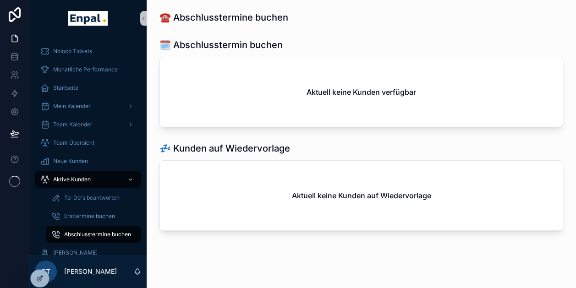 Image resolution: width=576 pixels, height=288 pixels. I want to click on span: Mein Kalender, so click(72, 106).